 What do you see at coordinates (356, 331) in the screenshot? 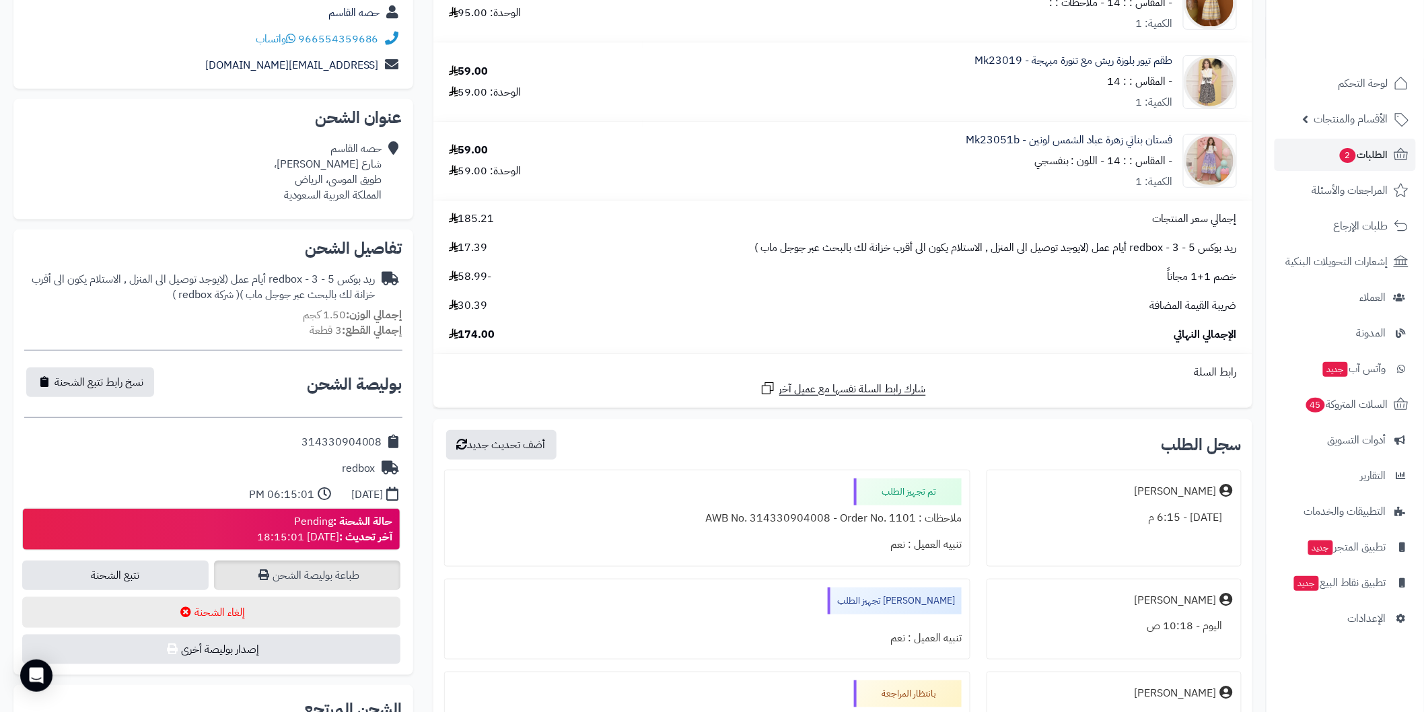
I see `small: 3 قطعة` at bounding box center [356, 331].